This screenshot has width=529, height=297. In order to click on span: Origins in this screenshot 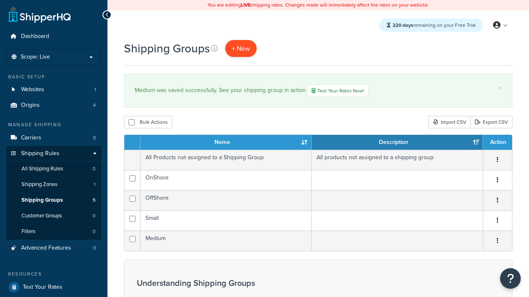, I will do `click(30, 105)`.